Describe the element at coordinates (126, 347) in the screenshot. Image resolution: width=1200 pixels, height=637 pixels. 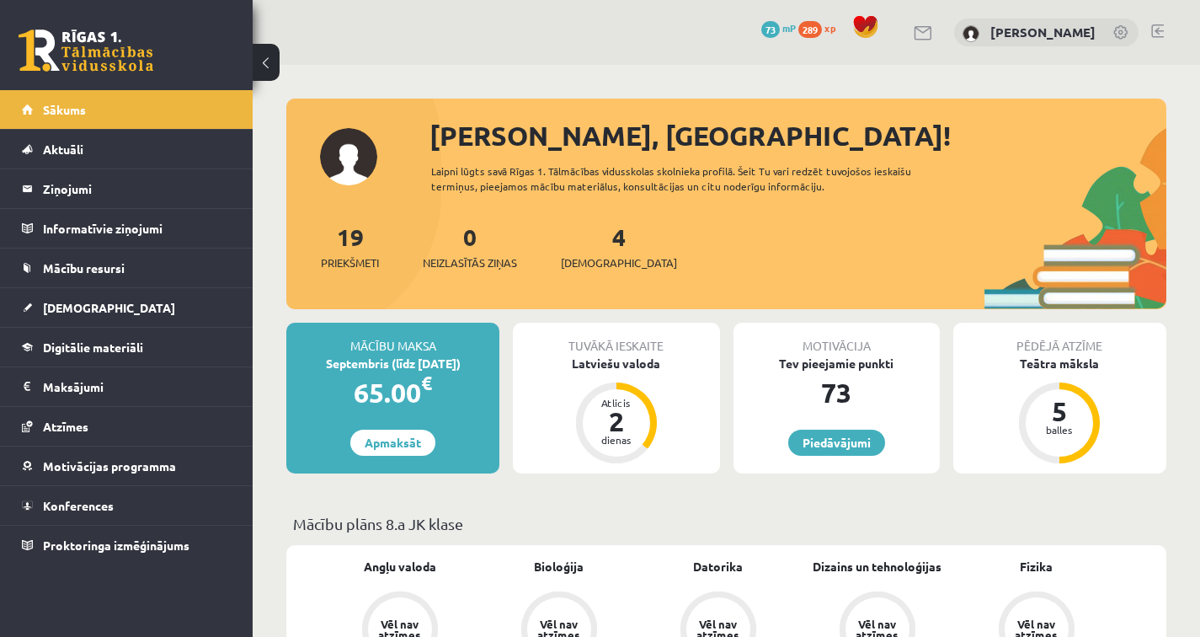
I see `a: Digitālie materiāli` at that location.